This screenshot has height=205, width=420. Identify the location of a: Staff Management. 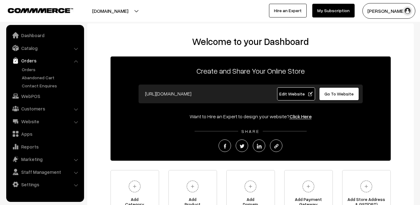
(45, 172).